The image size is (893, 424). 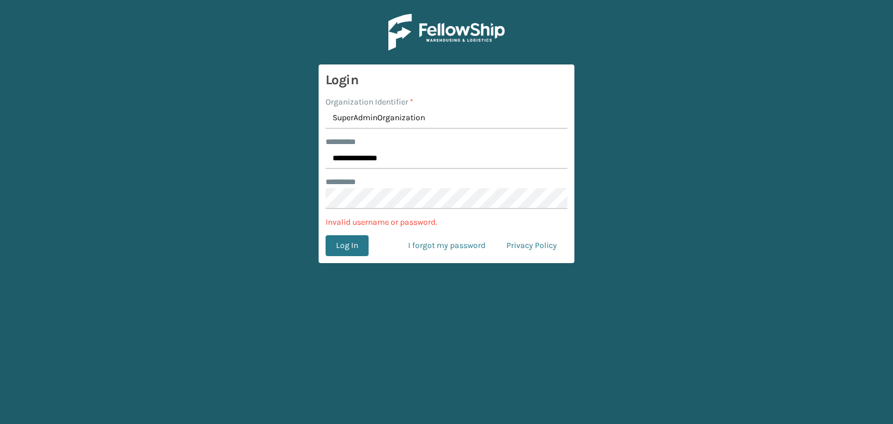 I want to click on img: Logo, so click(x=447, y=32).